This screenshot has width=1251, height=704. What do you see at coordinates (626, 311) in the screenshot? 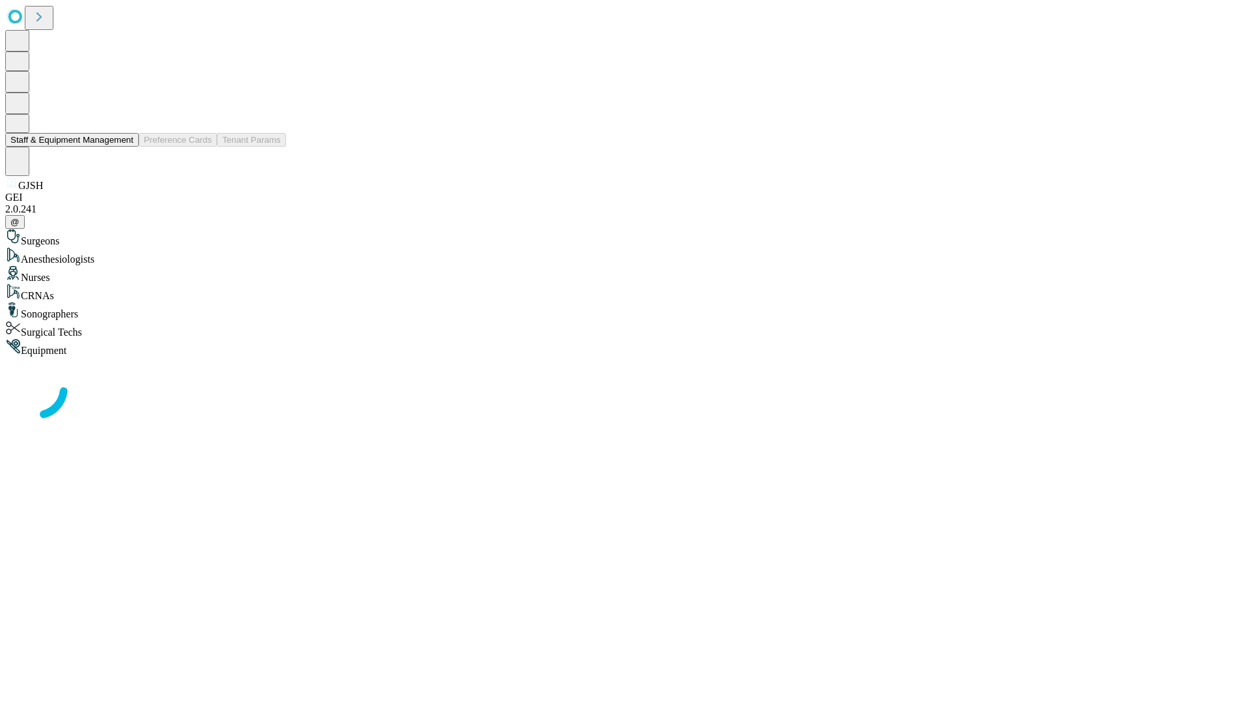
I see `div: Sonographers` at bounding box center [626, 311].